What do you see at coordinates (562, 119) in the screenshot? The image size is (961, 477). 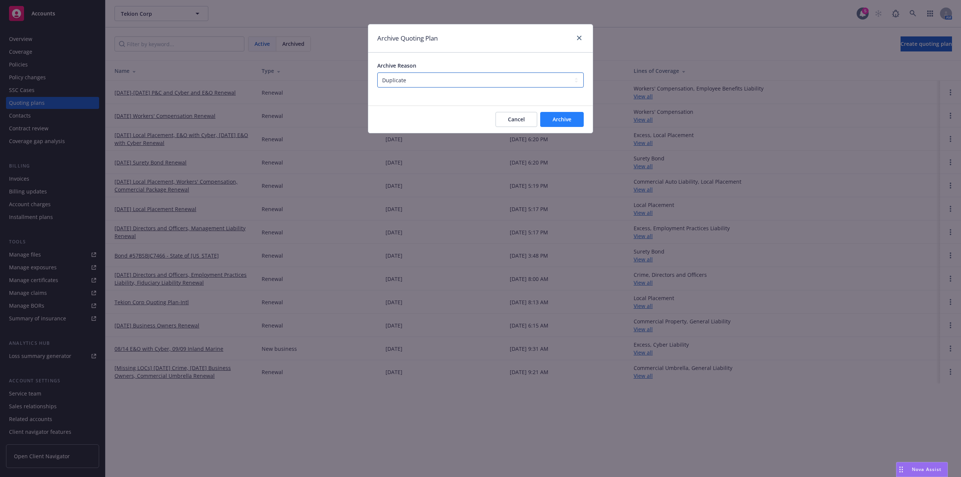 I see `button: Archive` at bounding box center [562, 119].